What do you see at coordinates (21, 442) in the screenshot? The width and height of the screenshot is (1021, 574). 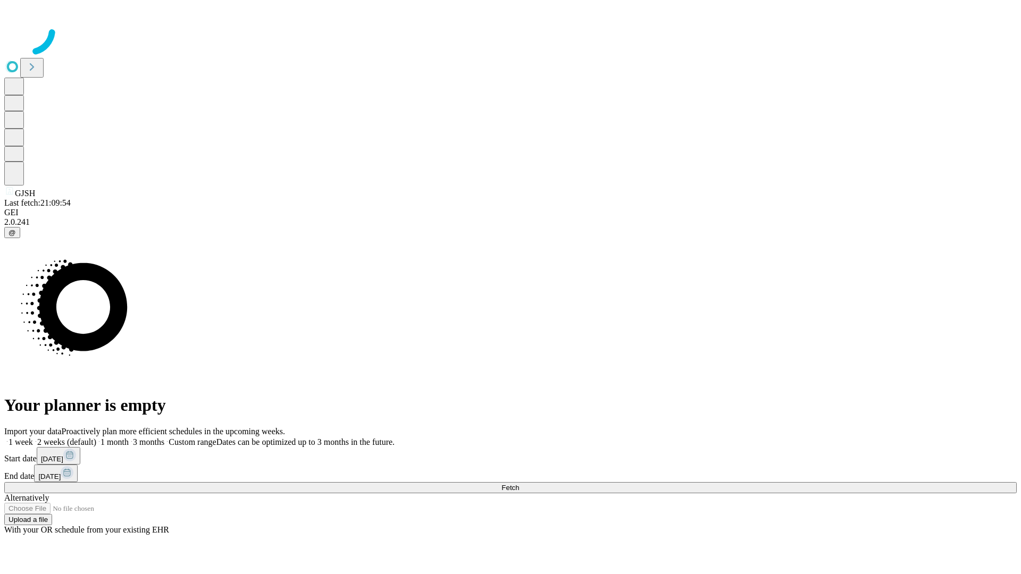 I see `span: 1 week` at bounding box center [21, 442].